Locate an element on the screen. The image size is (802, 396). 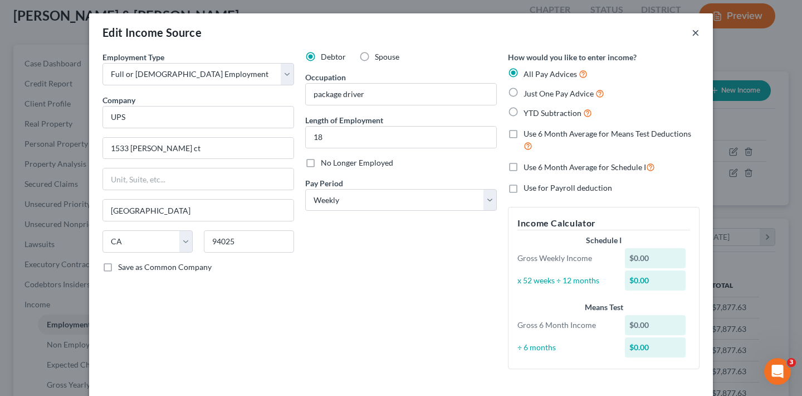
span: Use for Payroll deduction is located at coordinates (568, 187).